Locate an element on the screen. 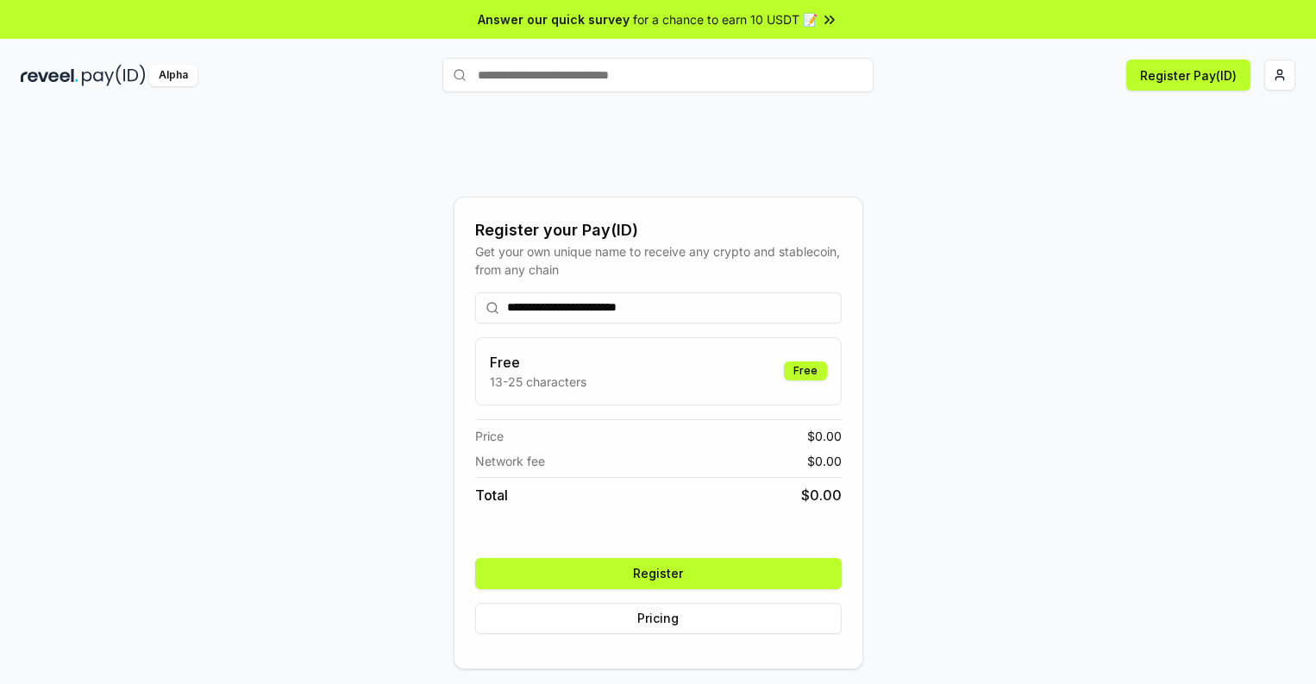 This screenshot has width=1316, height=684. div: Get your own unique name to receive any crypto and stablecoin, from any chain is located at coordinates (658, 260).